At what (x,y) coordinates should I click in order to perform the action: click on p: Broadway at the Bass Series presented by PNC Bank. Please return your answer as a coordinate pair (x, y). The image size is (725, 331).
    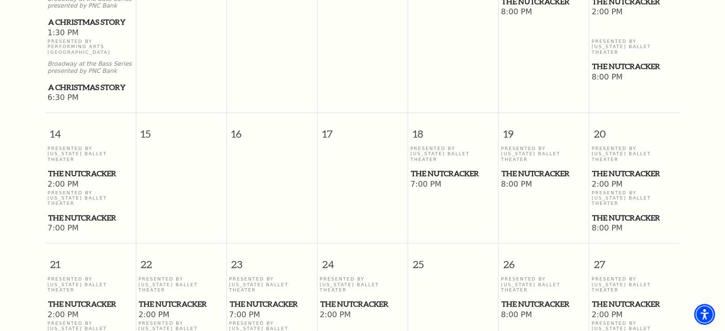
    Looking at the image, I should click on (91, 68).